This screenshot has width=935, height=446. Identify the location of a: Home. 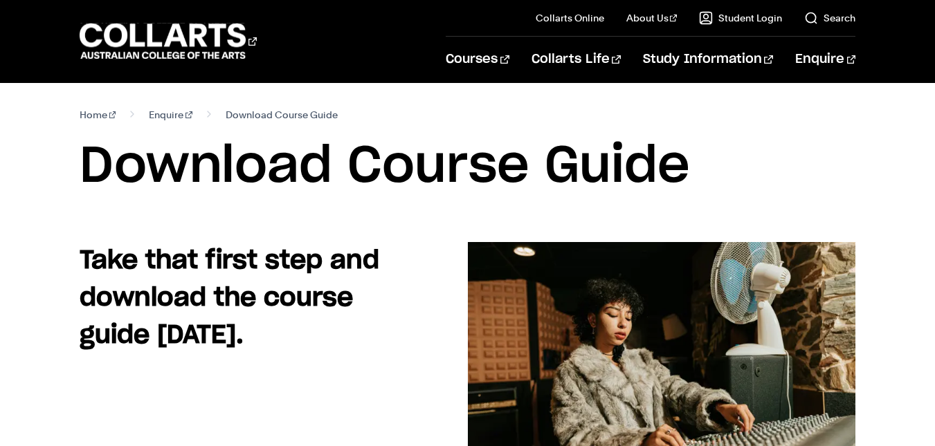
(98, 115).